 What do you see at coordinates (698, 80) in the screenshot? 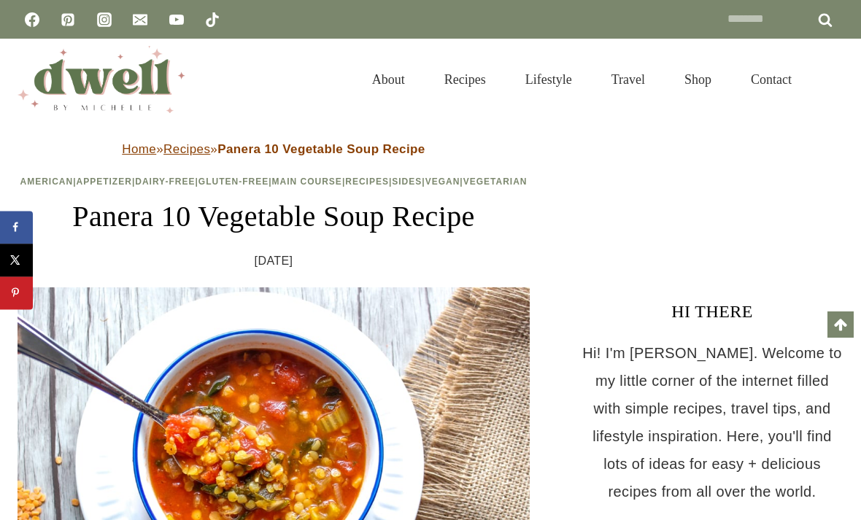
I see `a: Shop` at bounding box center [698, 80].